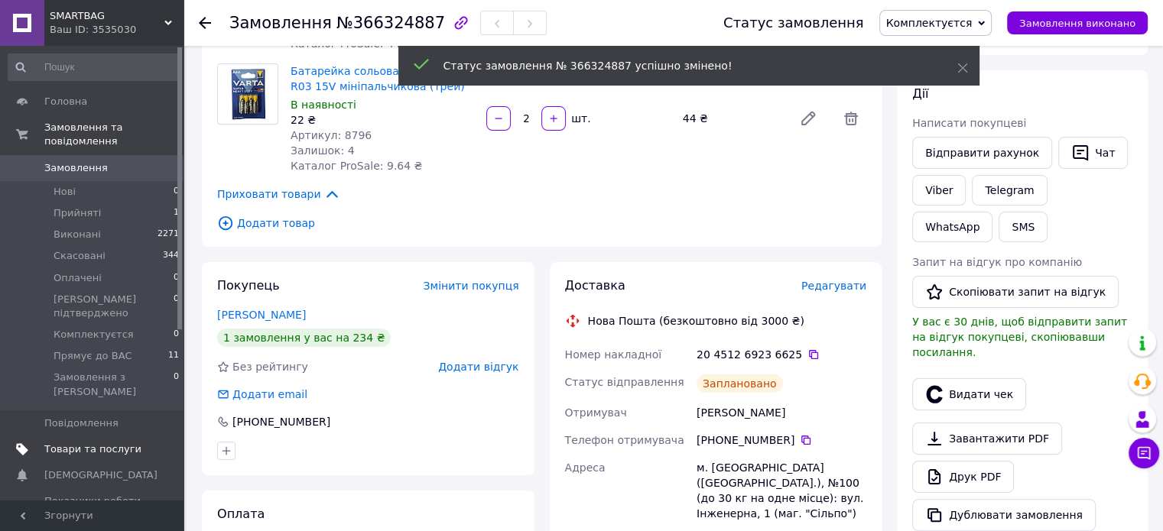  What do you see at coordinates (93, 509) in the screenshot?
I see `span: Показники роботи компанії` at bounding box center [93, 509].